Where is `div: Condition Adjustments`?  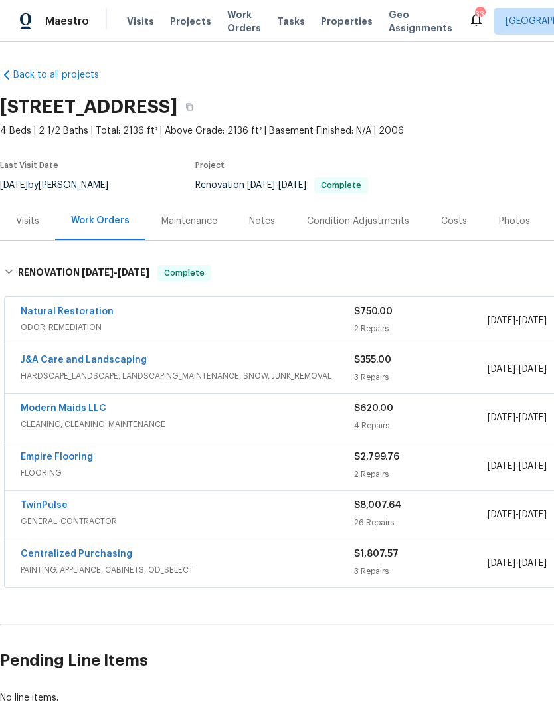 div: Condition Adjustments is located at coordinates (358, 221).